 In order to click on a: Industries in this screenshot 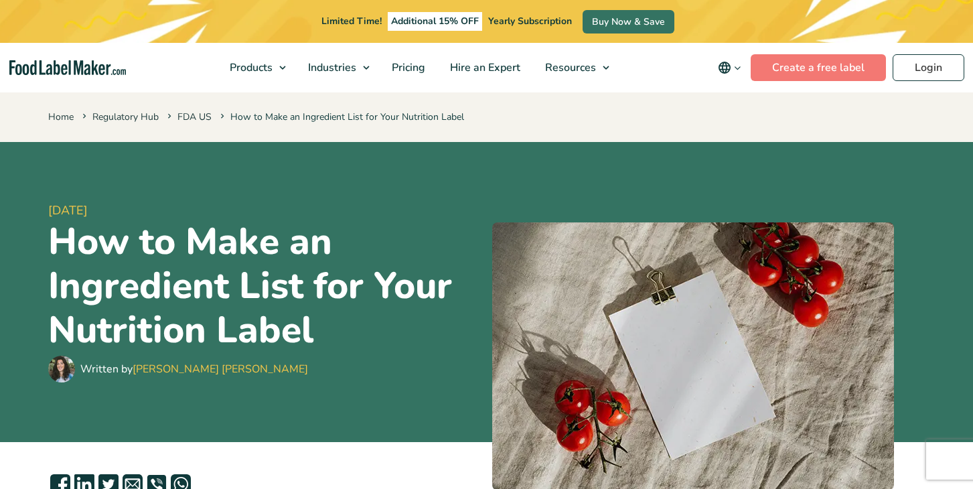, I will do `click(336, 68)`.